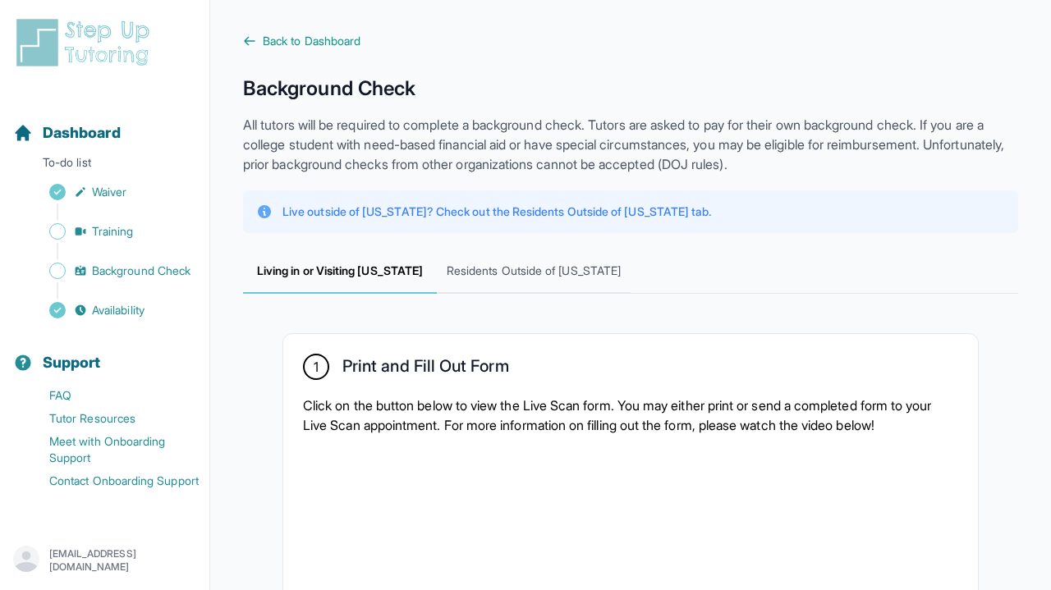 The width and height of the screenshot is (1051, 590). Describe the element at coordinates (311, 41) in the screenshot. I see `span: Back to Dashboard` at that location.